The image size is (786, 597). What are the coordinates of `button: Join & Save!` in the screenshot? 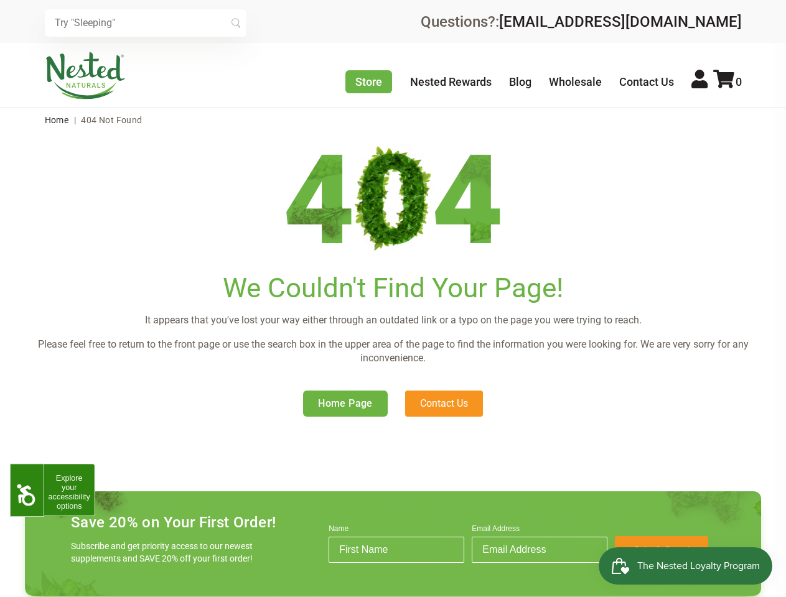 It's located at (661, 549).